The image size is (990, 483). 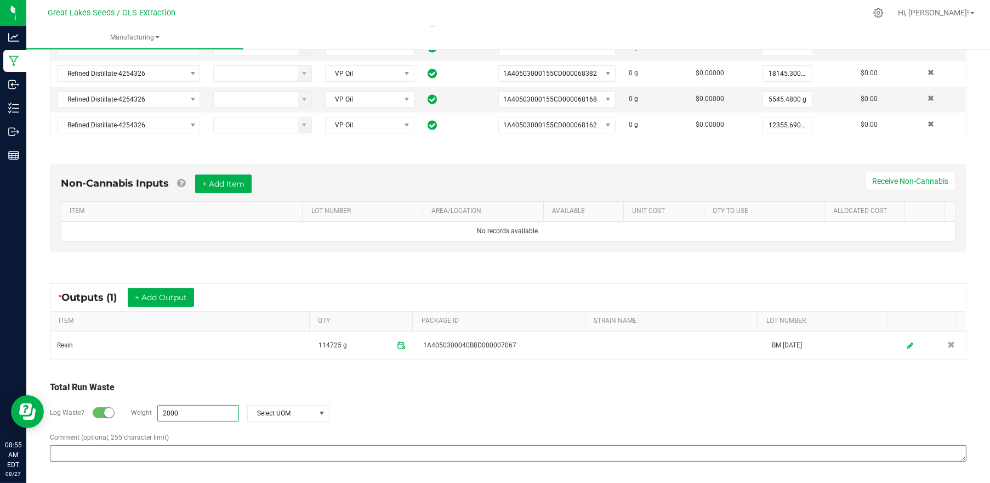 I want to click on td: Resin, so click(x=181, y=345).